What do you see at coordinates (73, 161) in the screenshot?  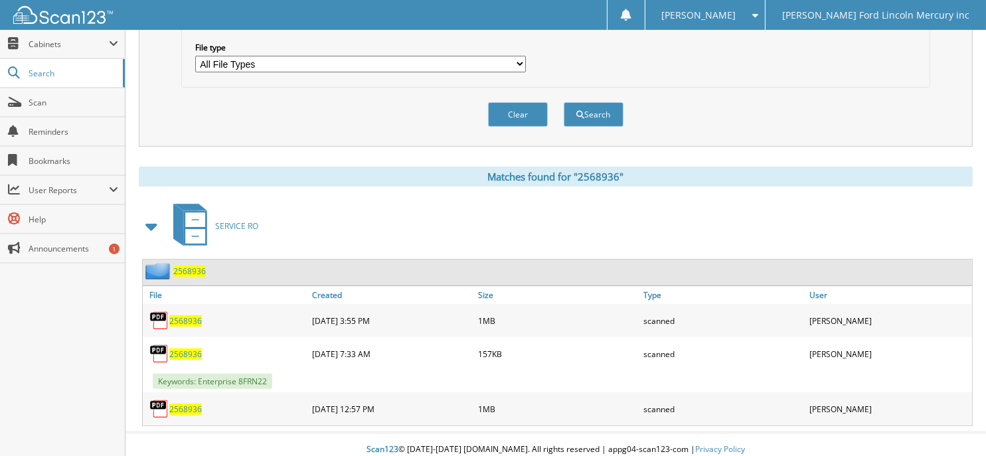 I see `span: Bookmarks` at bounding box center [73, 161].